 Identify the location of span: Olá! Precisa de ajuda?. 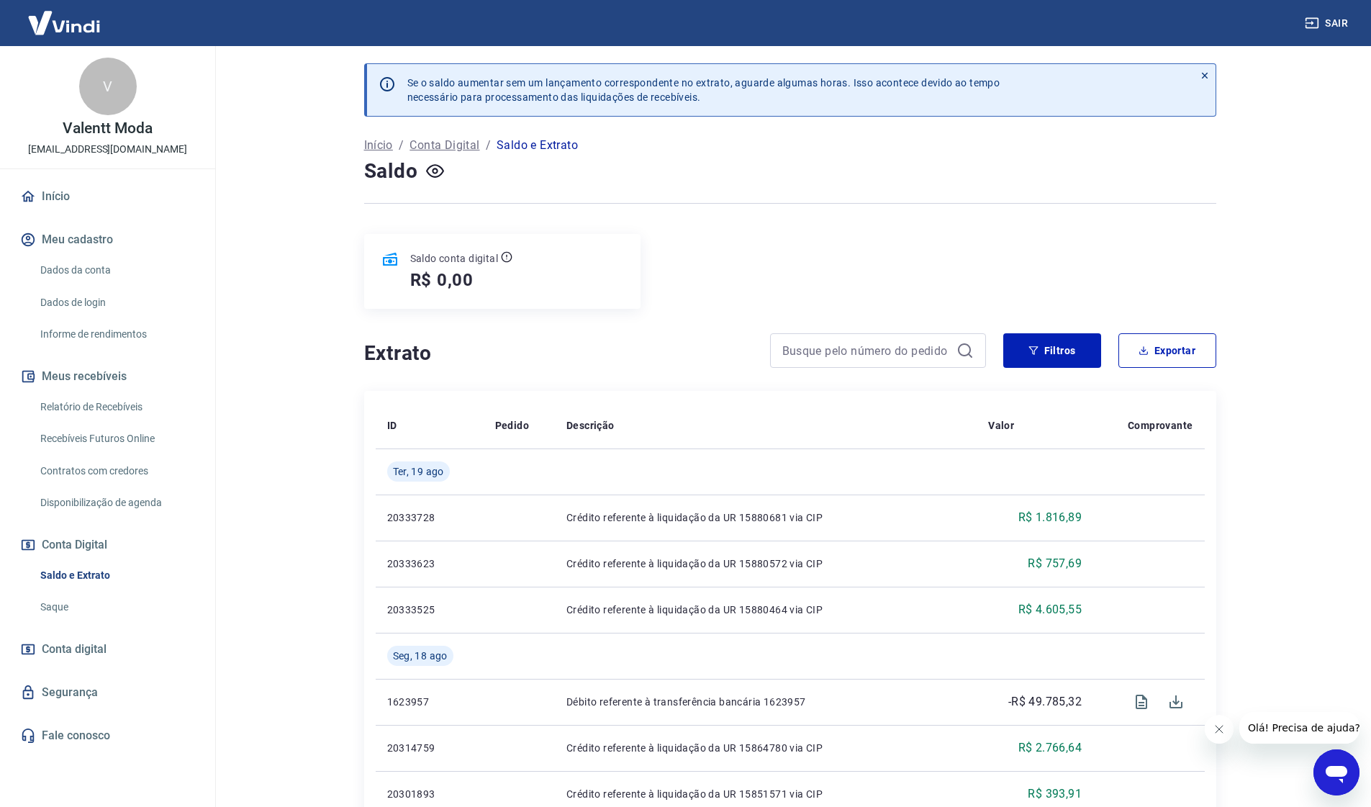
(65, 16).